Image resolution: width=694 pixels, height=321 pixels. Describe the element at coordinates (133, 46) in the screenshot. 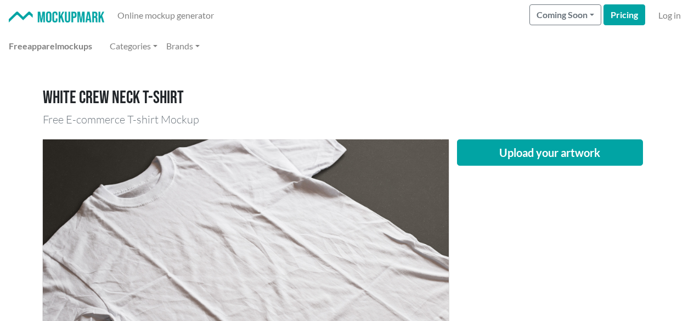

I see `a: Categories` at that location.